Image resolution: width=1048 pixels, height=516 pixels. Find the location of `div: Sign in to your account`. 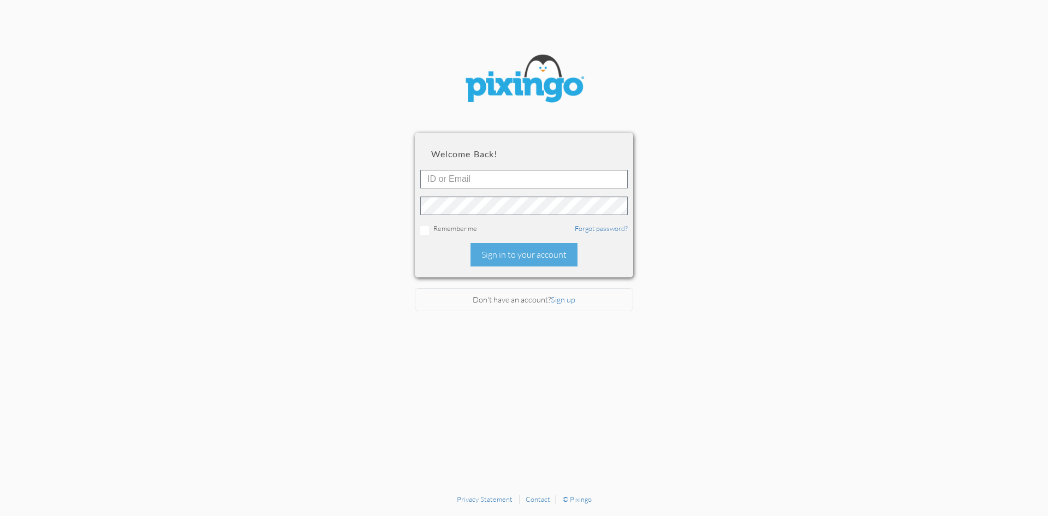

div: Sign in to your account is located at coordinates (524, 254).